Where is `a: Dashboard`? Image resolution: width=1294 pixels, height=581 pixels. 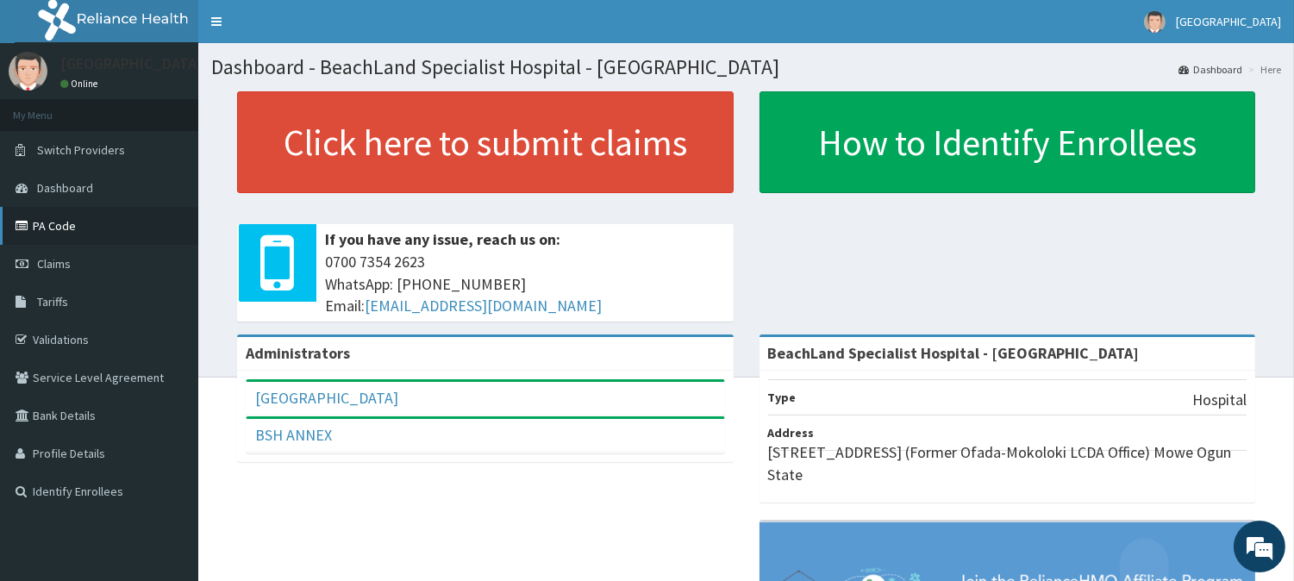
a: Dashboard is located at coordinates (1211, 69).